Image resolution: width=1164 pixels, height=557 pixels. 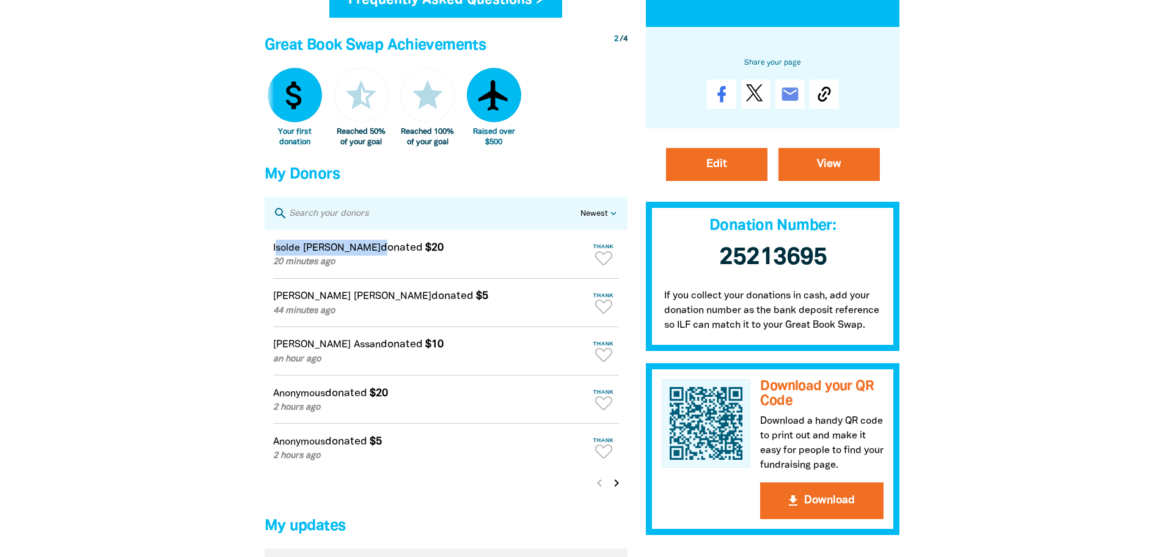 I want to click on button: Next page, so click(x=617, y=483).